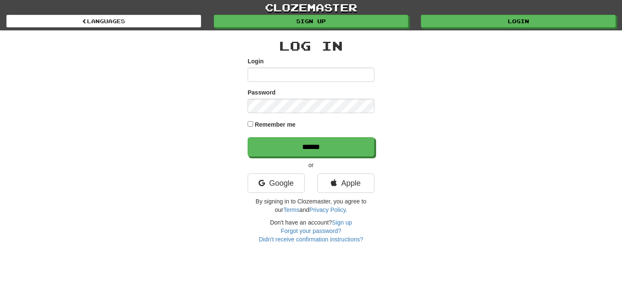 This screenshot has width=622, height=298. What do you see at coordinates (311, 165) in the screenshot?
I see `p: or` at bounding box center [311, 165].